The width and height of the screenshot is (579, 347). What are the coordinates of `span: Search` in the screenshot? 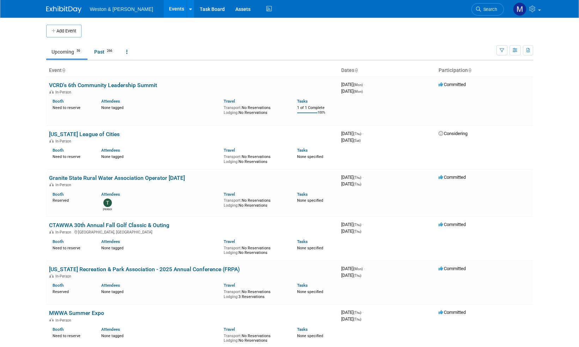 It's located at (489, 9).